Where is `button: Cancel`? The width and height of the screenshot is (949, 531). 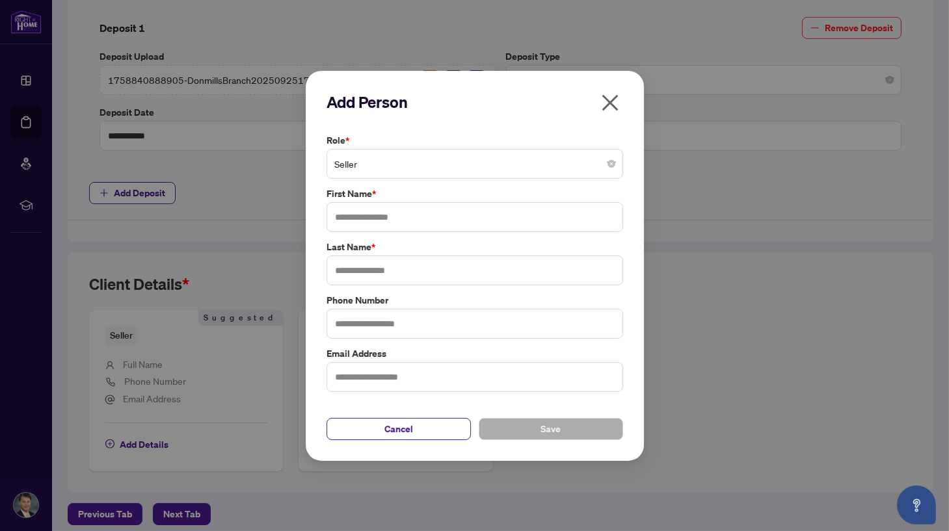 button: Cancel is located at coordinates (399, 429).